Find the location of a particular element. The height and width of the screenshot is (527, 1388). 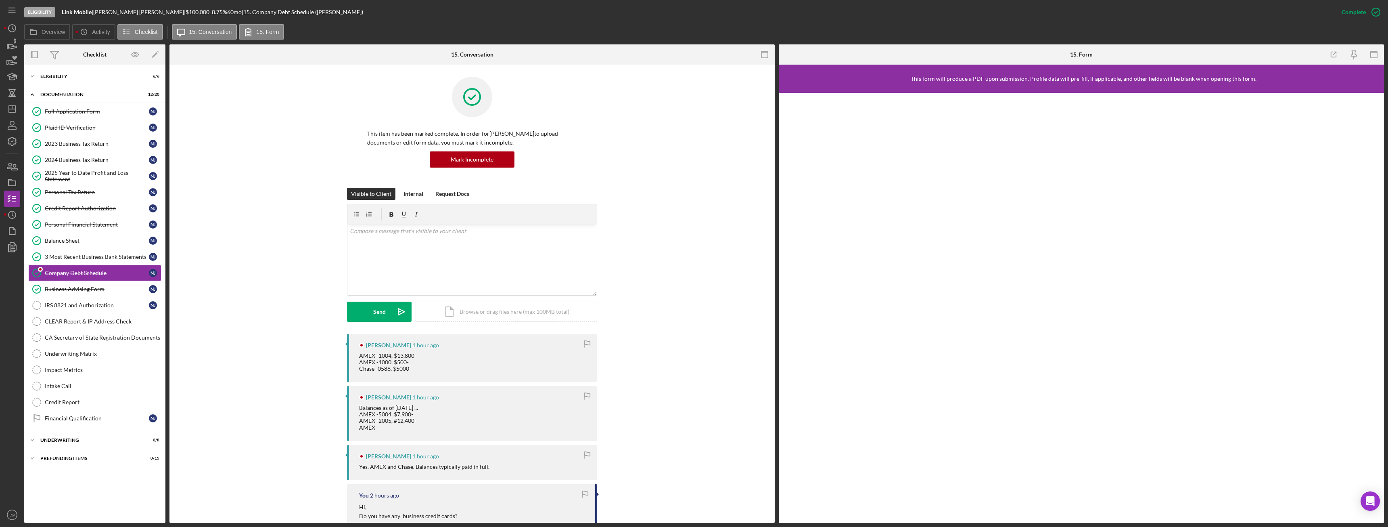

button: Internal is located at coordinates (413, 194).